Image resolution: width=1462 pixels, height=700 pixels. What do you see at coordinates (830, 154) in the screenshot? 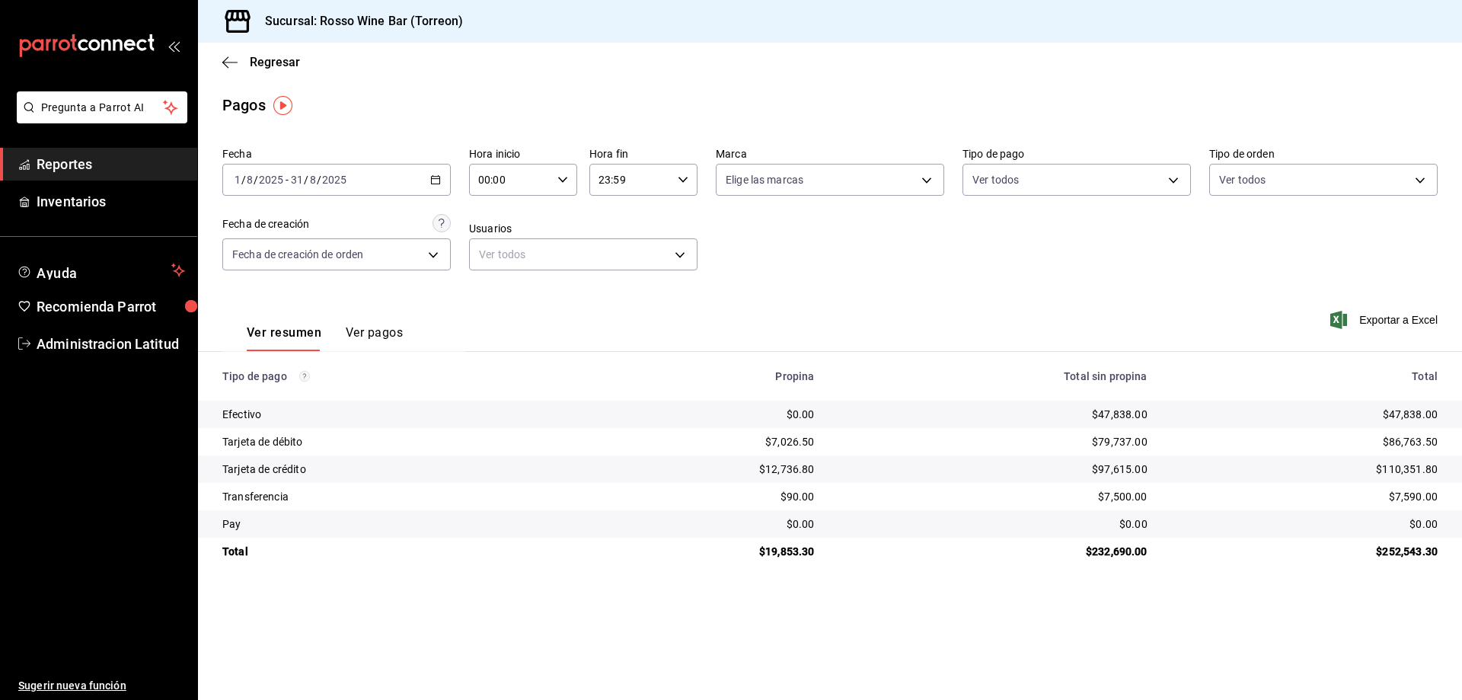
I see `label: Marca` at bounding box center [830, 154].